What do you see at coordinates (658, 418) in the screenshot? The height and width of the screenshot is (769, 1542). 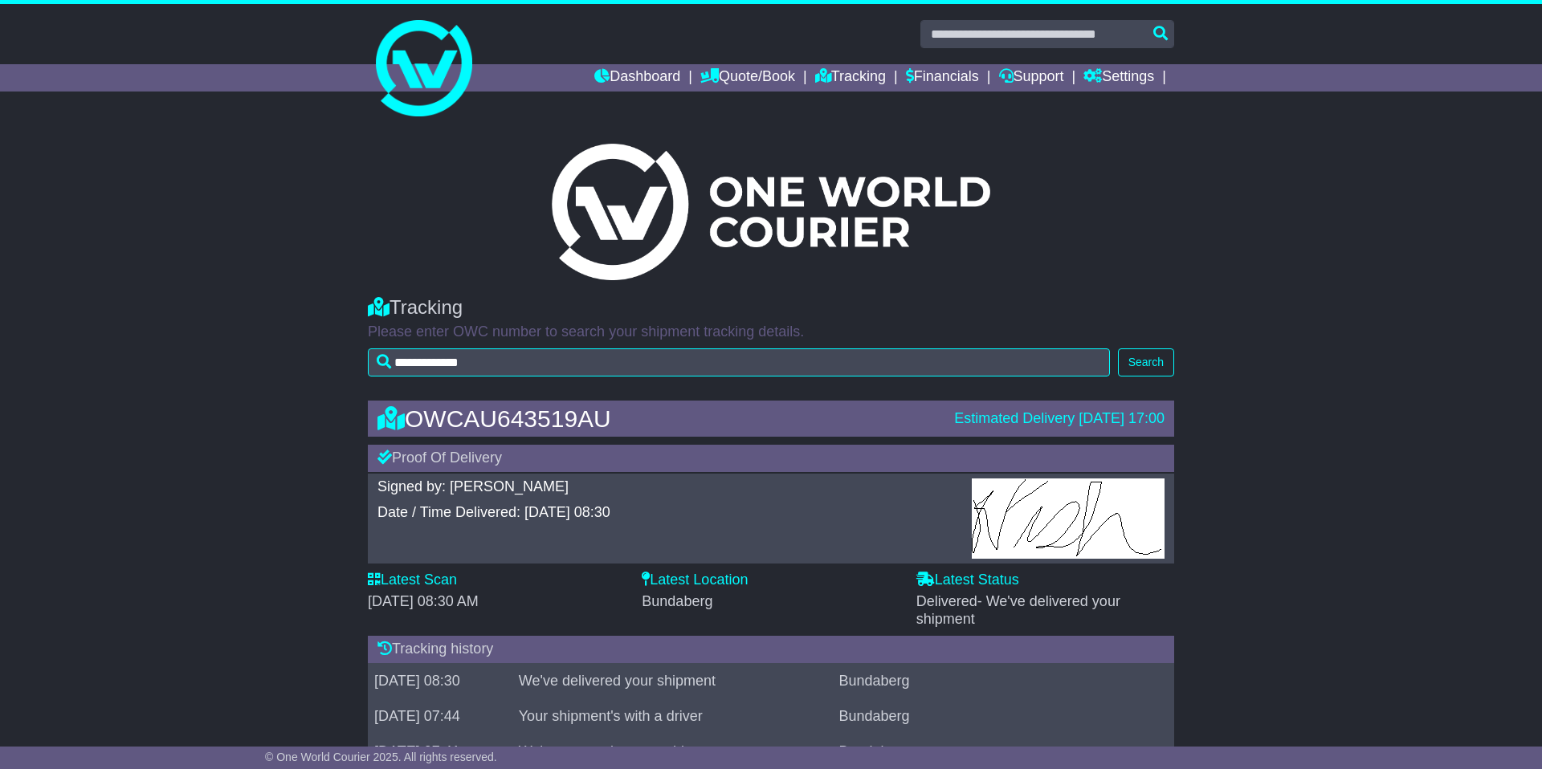 I see `div: OWCAU643519AU` at bounding box center [658, 418].